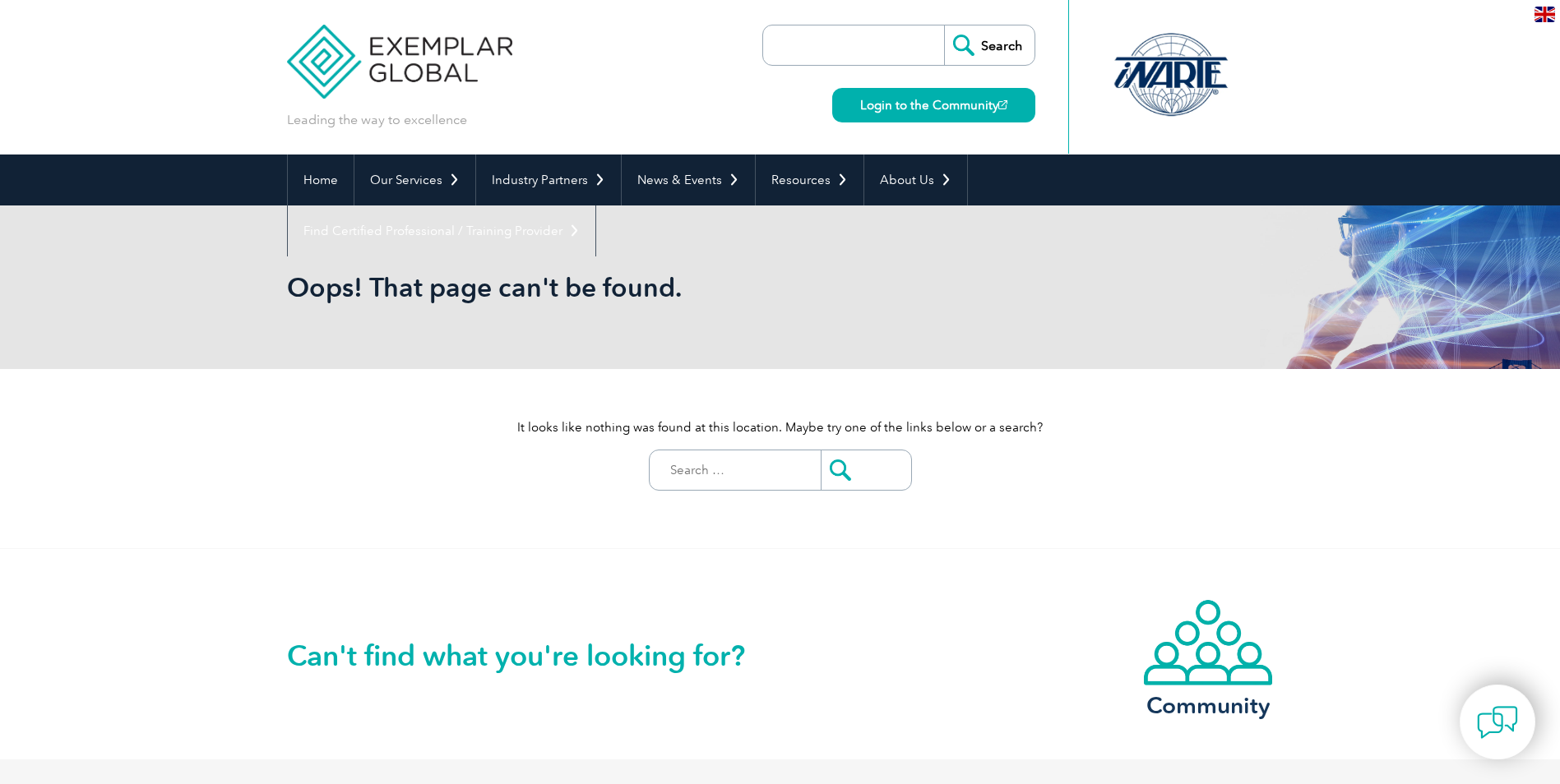  Describe the element at coordinates (320, 180) in the screenshot. I see `a: Home` at that location.